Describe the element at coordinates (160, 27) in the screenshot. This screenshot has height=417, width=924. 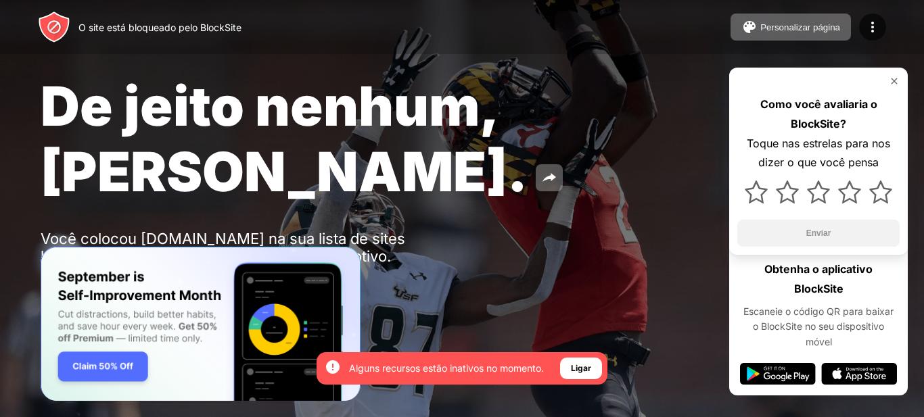
I see `font: O site está bloqueado pelo BlockSite` at that location.